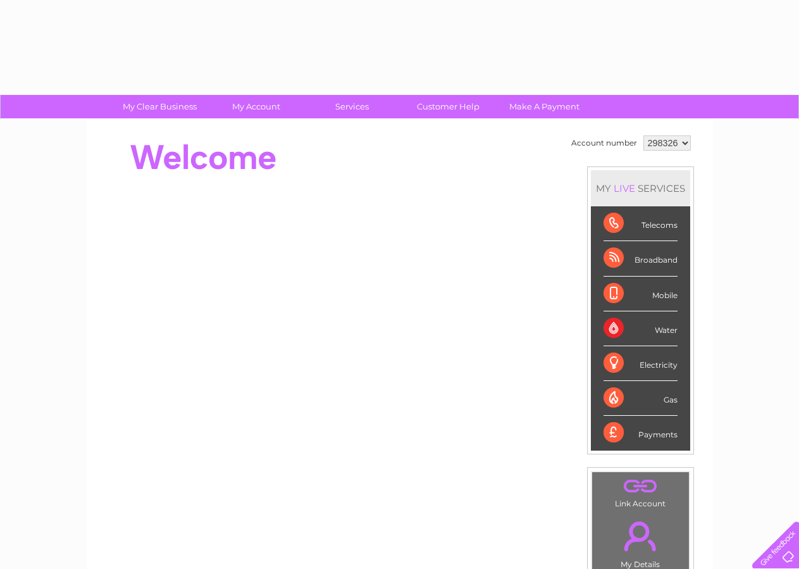  Describe the element at coordinates (640, 223) in the screenshot. I see `div: Telecoms` at that location.